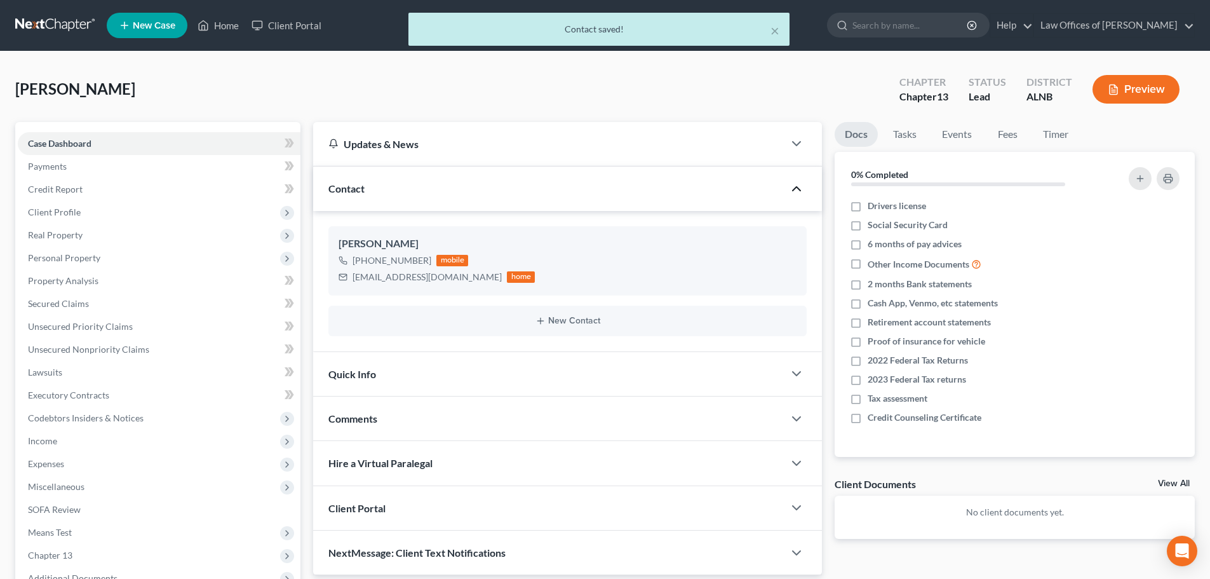  What do you see at coordinates (908, 225) in the screenshot?
I see `span: Social Security Card` at bounding box center [908, 225].